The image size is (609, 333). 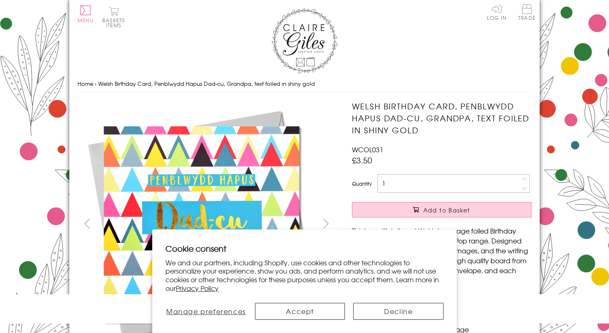 What do you see at coordinates (206, 83) in the screenshot?
I see `span: Welsh Birthday Card, Penblwydd Hapus Dad-cu, Grandpa, text foiled in shiny gold` at bounding box center [206, 83].